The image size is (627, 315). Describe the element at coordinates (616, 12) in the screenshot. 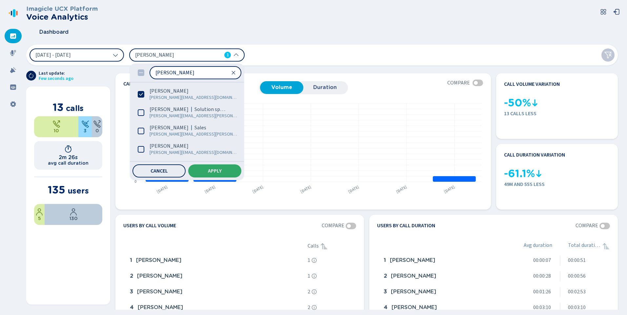

I see `svg: box-arrow-left` at that location.